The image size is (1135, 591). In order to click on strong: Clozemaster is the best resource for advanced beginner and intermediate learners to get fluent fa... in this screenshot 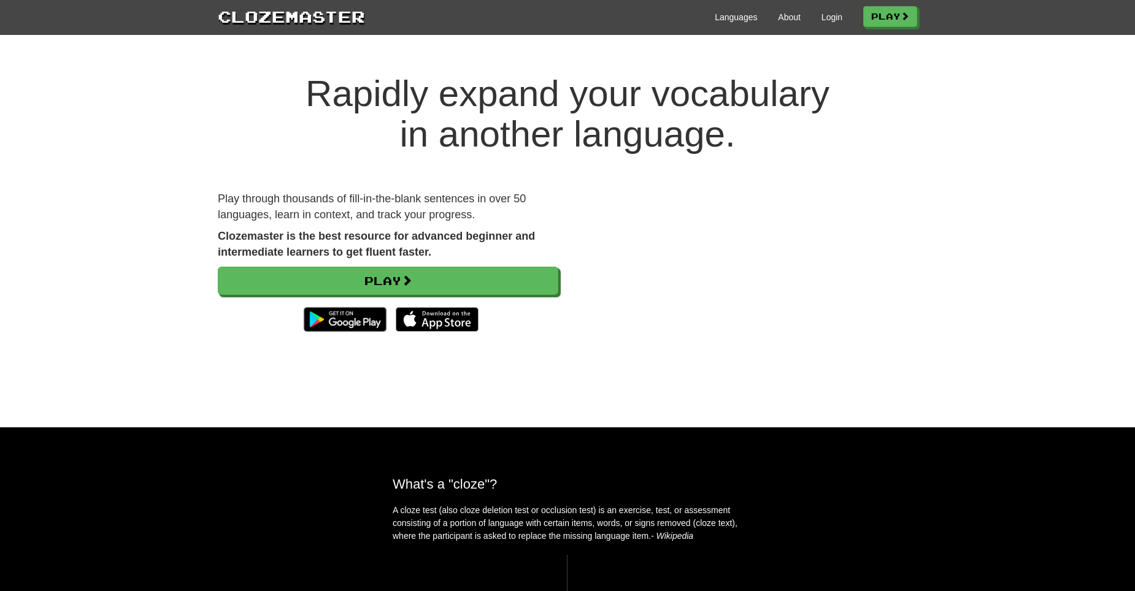, I will do `click(376, 244)`.